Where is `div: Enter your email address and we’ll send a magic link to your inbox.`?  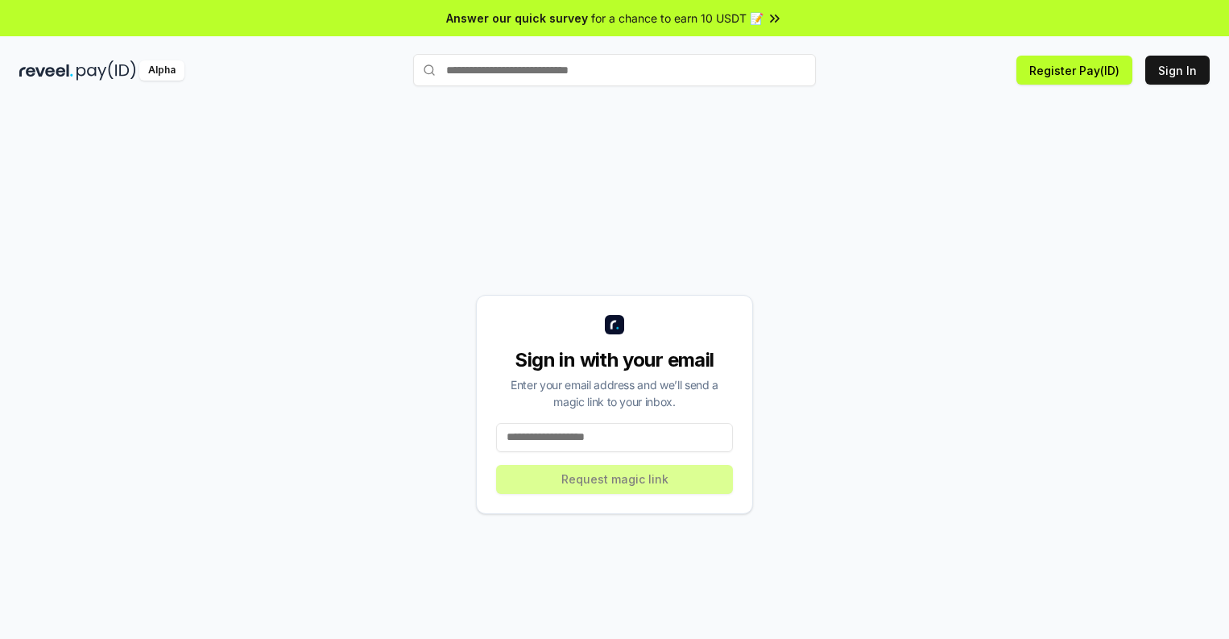 div: Enter your email address and we’ll send a magic link to your inbox. is located at coordinates (615, 393).